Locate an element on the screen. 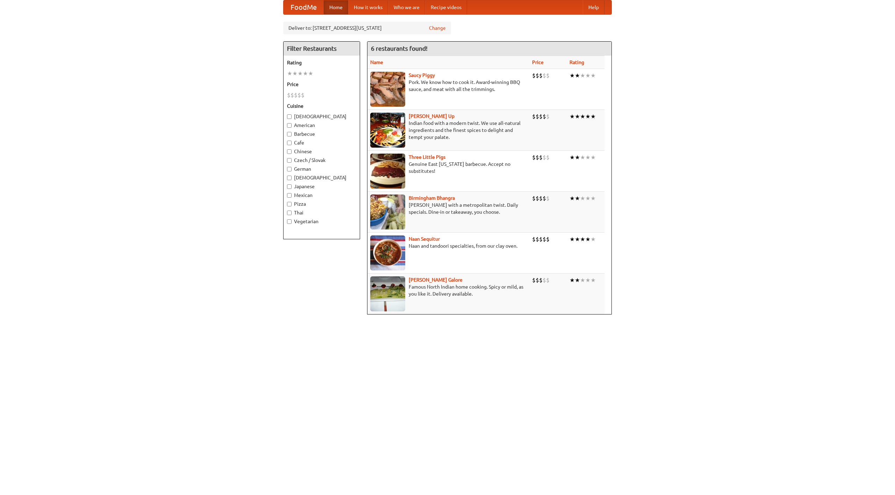 The height and width of the screenshot is (495, 895). h5: Price is located at coordinates (322, 84).